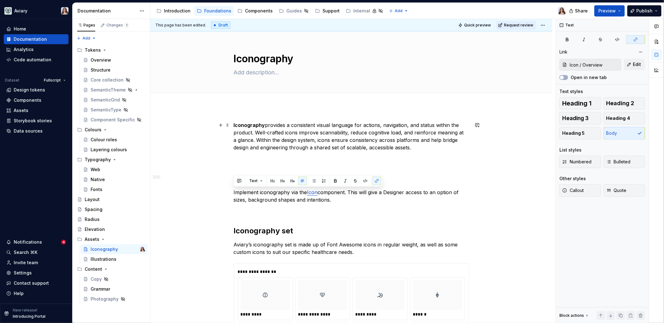 The height and width of the screenshot is (323, 664). I want to click on a: Spacing, so click(111, 209).